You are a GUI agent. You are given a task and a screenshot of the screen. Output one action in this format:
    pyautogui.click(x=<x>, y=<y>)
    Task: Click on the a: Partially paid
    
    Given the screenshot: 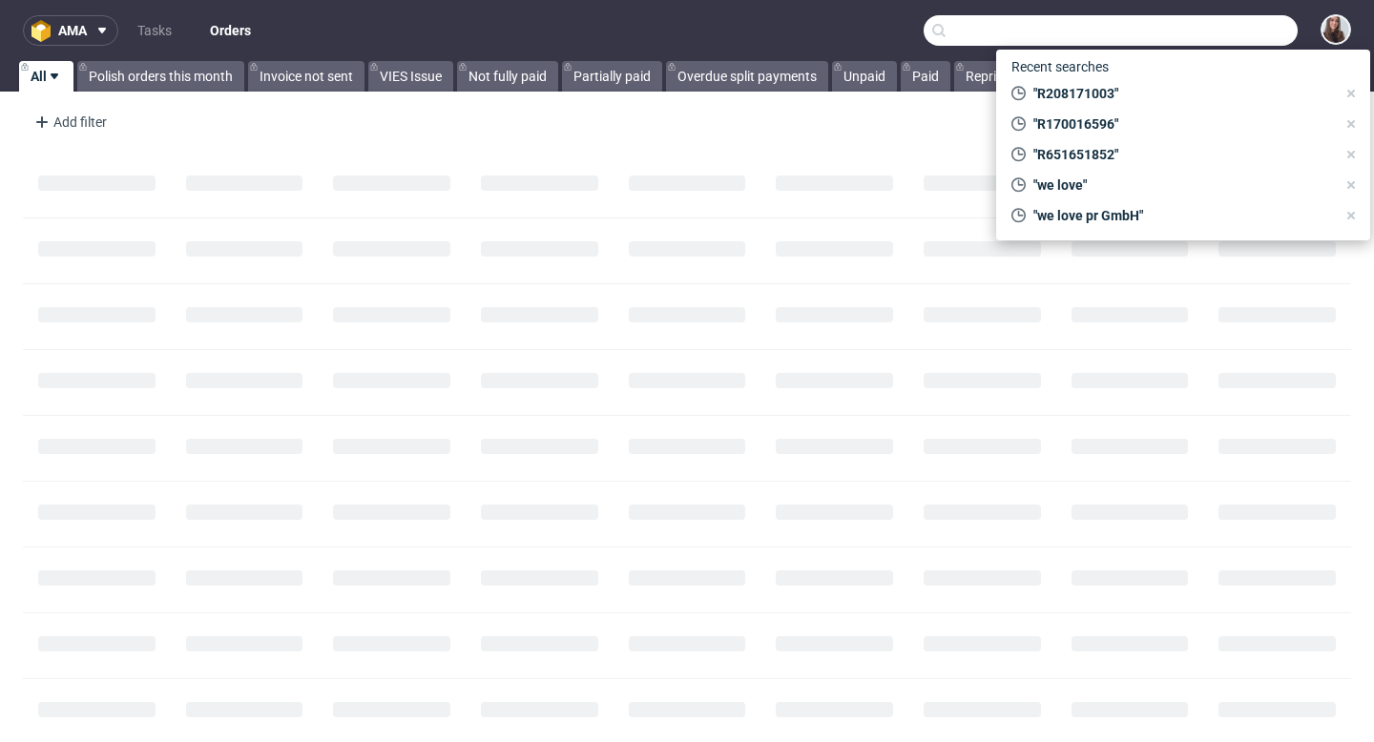 What is the action you would take?
    pyautogui.click(x=612, y=76)
    